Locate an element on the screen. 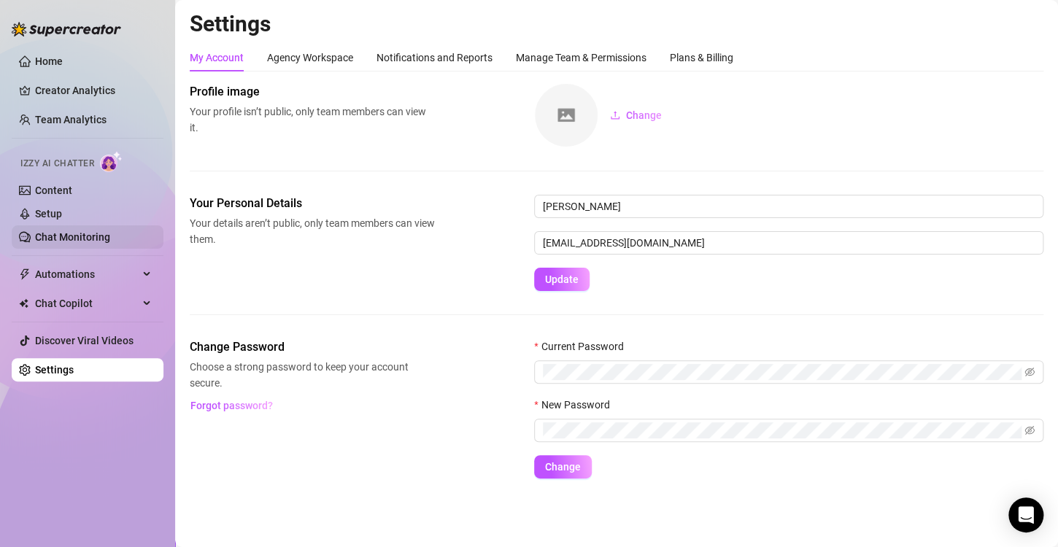 This screenshot has height=547, width=1058. a: Home is located at coordinates (49, 61).